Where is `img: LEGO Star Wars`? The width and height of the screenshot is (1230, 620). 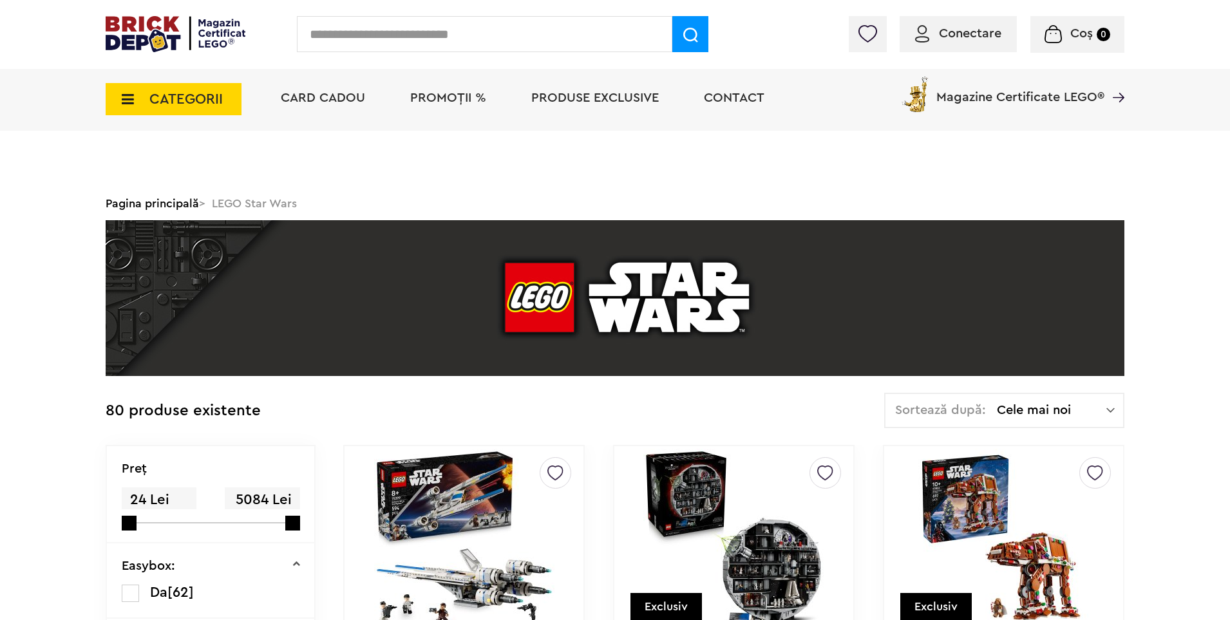
img: LEGO Star Wars is located at coordinates (615, 298).